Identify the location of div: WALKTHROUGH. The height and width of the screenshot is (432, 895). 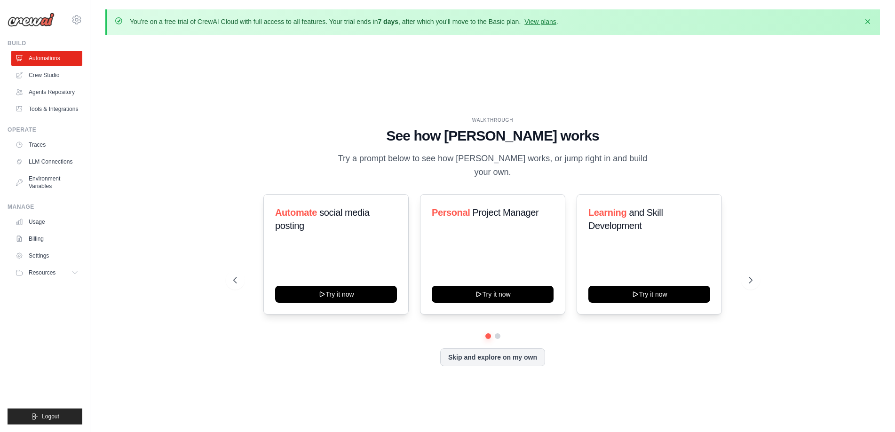
(493, 120).